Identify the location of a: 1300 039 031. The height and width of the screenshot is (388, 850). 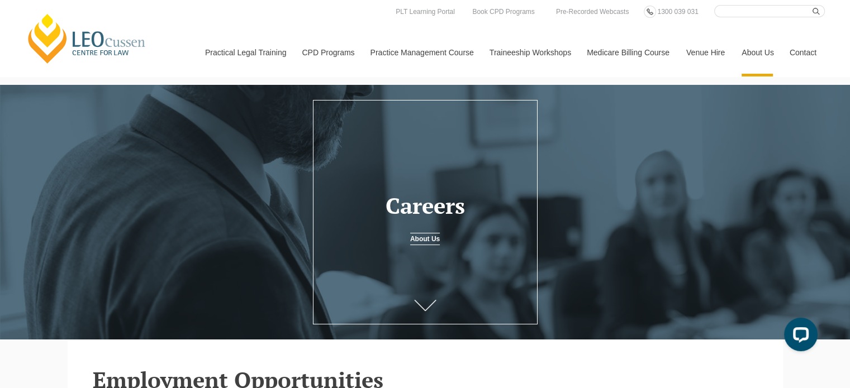
(677, 12).